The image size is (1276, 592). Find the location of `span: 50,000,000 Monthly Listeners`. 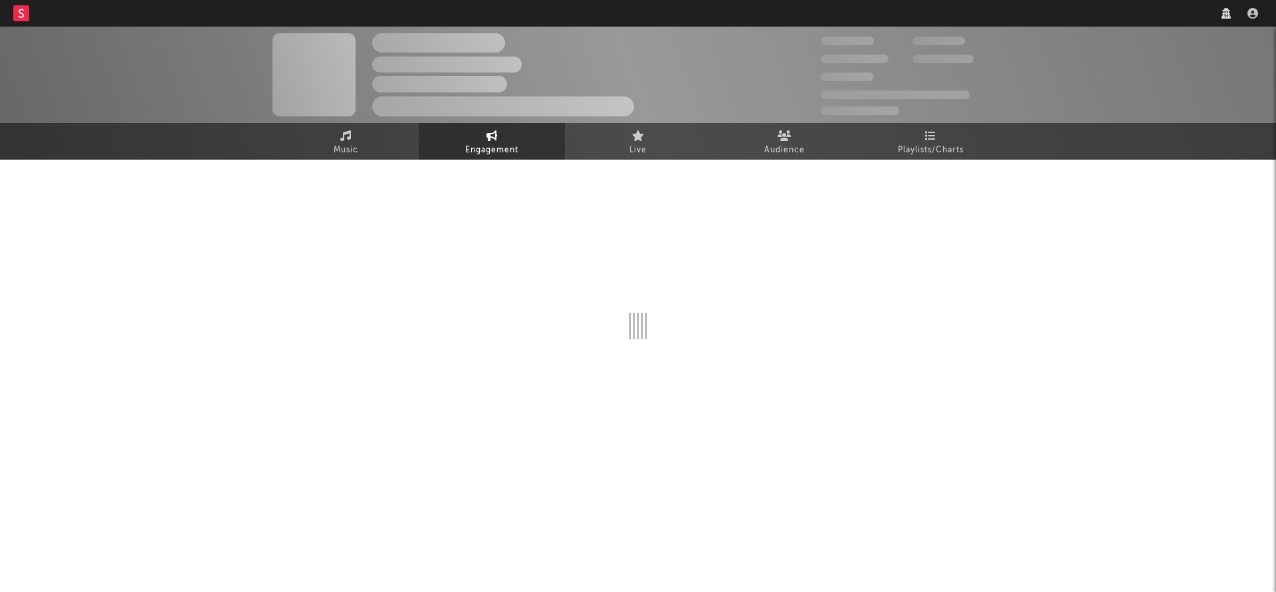

span: 50,000,000 Monthly Listeners is located at coordinates (895, 94).